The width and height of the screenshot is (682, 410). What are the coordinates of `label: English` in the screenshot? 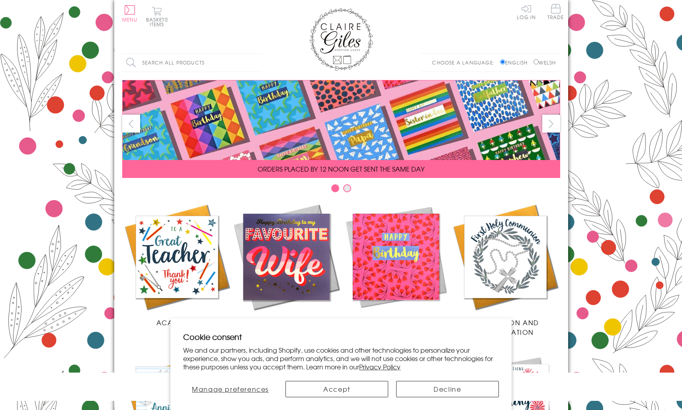 It's located at (516, 63).